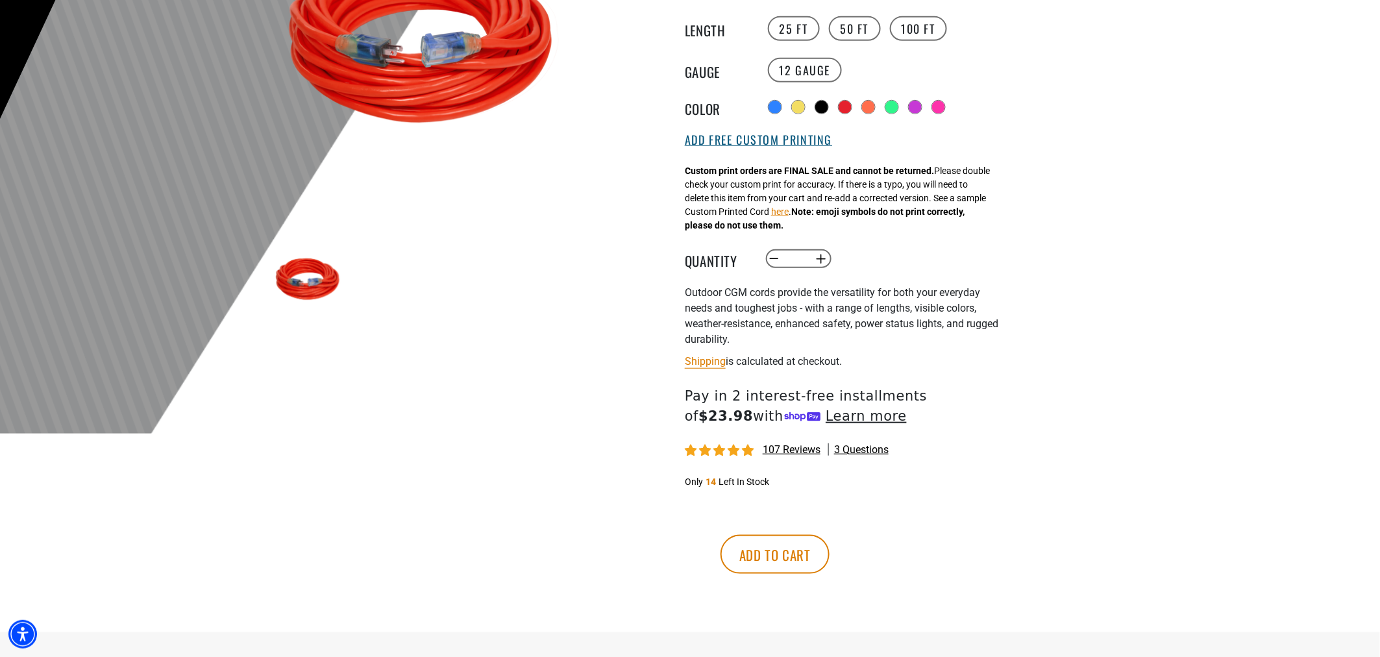 The height and width of the screenshot is (657, 1380). Describe the element at coordinates (775, 555) in the screenshot. I see `button: Add to cart` at that location.